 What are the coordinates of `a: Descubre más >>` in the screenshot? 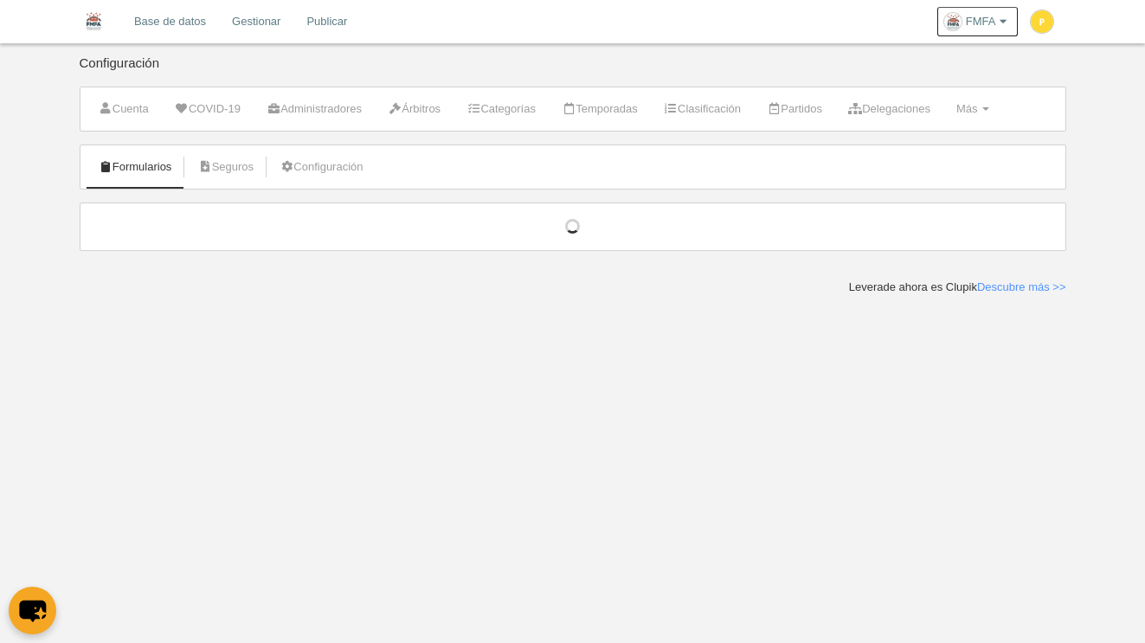 It's located at (1021, 286).